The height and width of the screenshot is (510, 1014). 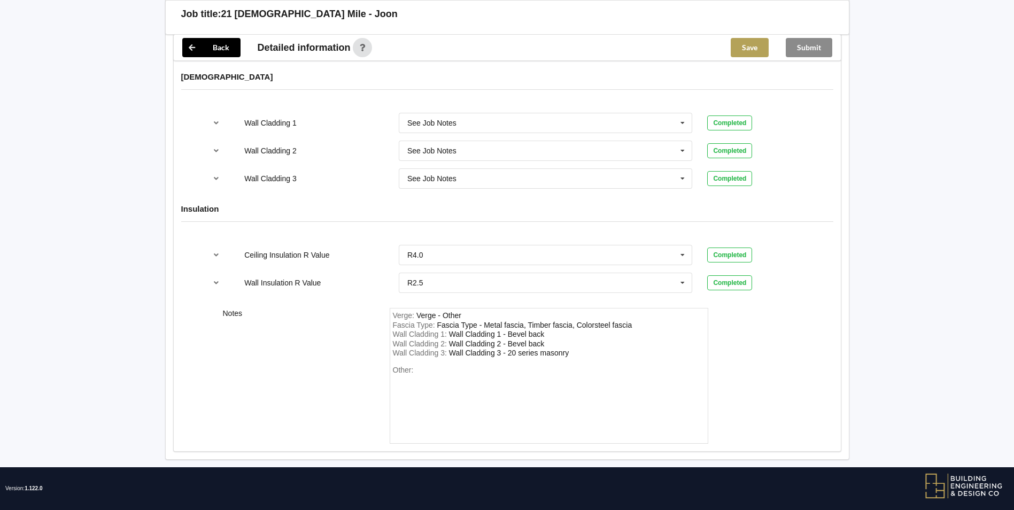 What do you see at coordinates (421, 353) in the screenshot?
I see `span: Wall Cladding 3 :` at bounding box center [421, 353].